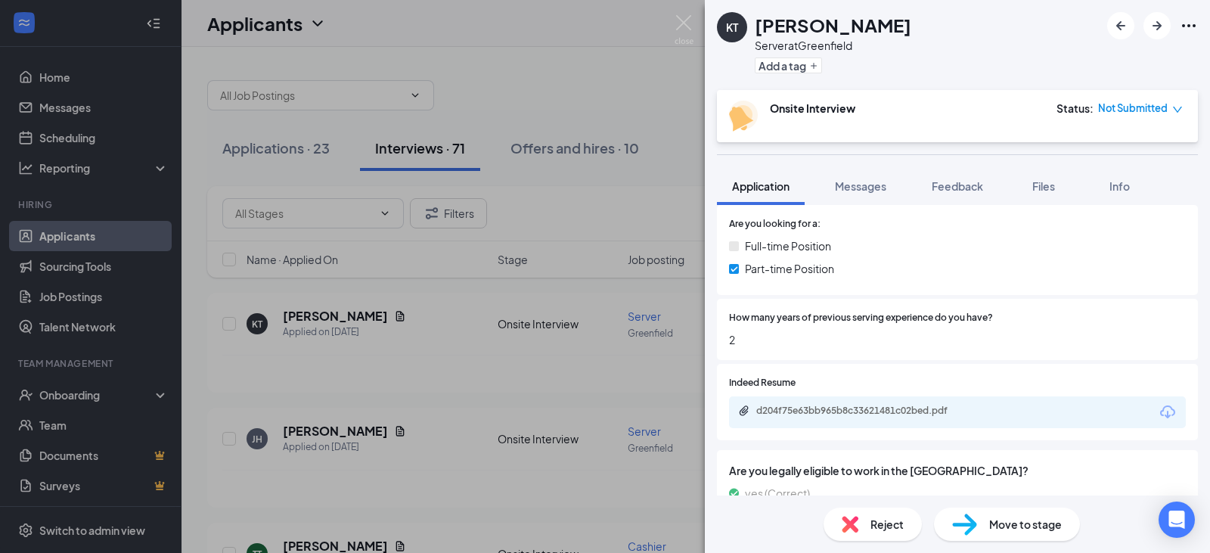  What do you see at coordinates (1133, 108) in the screenshot?
I see `span: Not Submitted` at bounding box center [1133, 108].